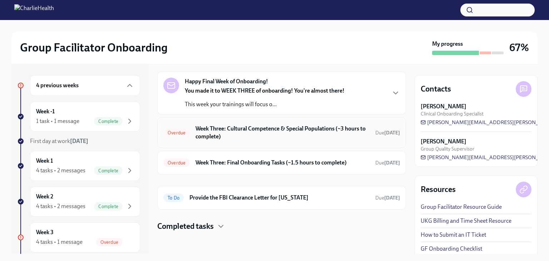  What do you see at coordinates (387, 198) in the screenshot?
I see `span: September 30th, 2025 09:00` at bounding box center [387, 198].